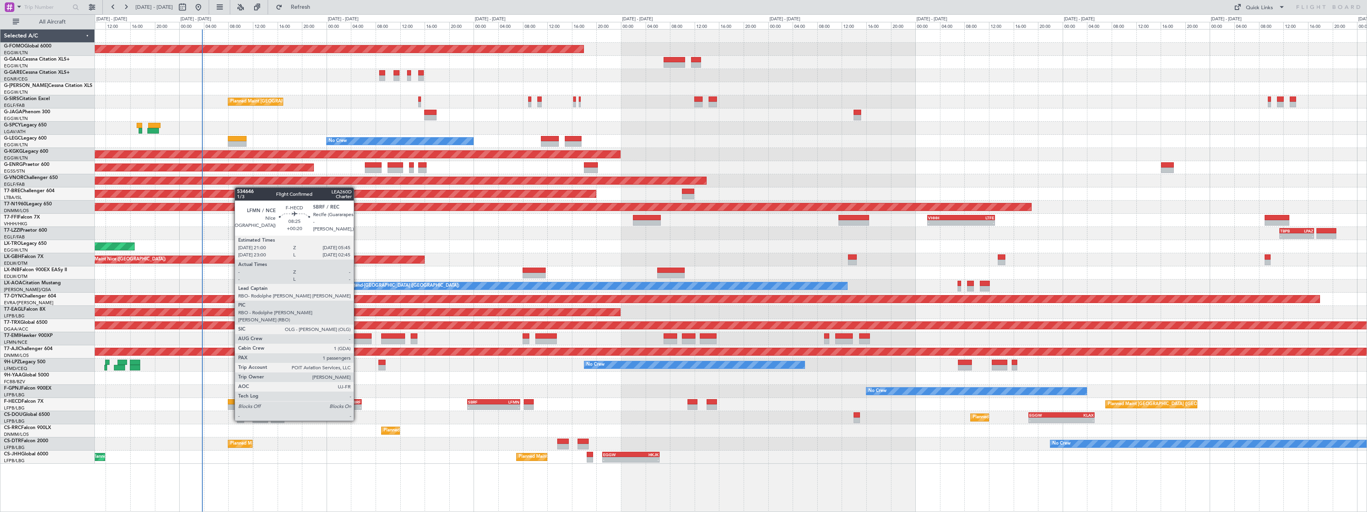 The height and width of the screenshot is (512, 1367). Describe the element at coordinates (11, 349) in the screenshot. I see `span: T7-AJI` at that location.